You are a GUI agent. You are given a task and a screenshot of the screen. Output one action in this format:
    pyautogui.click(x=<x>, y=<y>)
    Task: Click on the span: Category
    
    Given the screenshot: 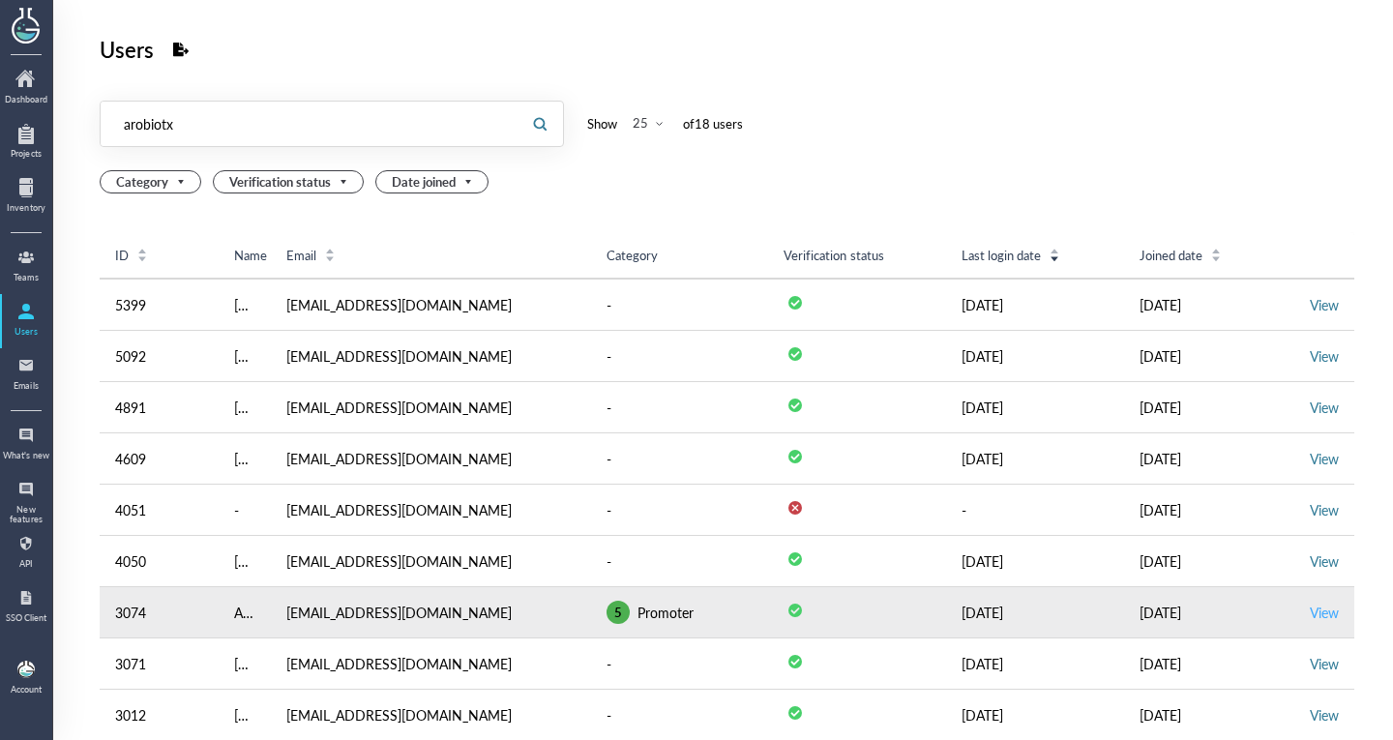 What is the action you would take?
    pyautogui.click(x=152, y=182)
    